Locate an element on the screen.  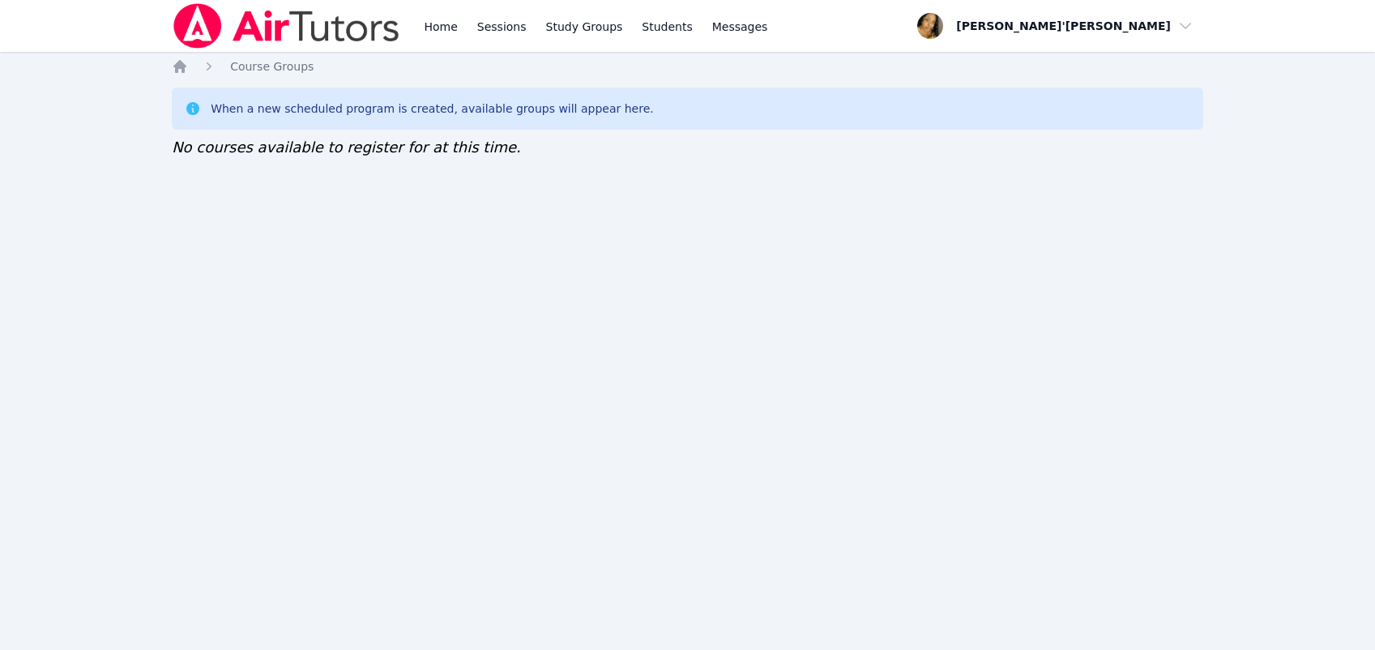
nav: Breadcrumb is located at coordinates (687, 66).